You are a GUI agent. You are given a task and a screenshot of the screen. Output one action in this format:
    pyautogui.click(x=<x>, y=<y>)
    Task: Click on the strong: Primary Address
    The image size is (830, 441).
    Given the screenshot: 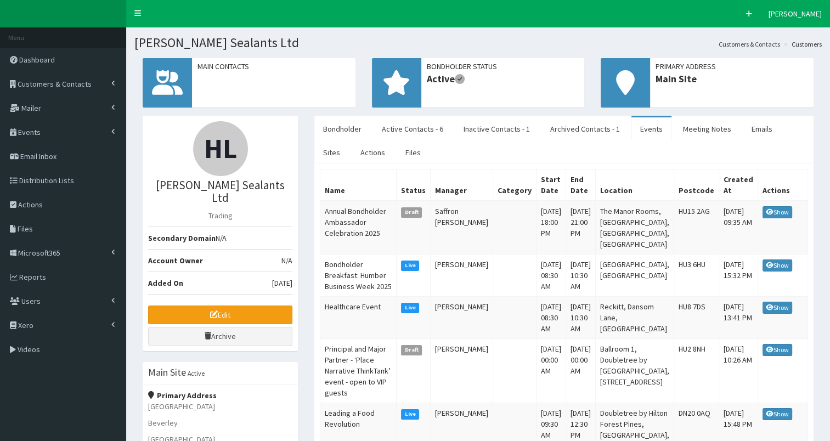 What is the action you would take?
    pyautogui.click(x=182, y=396)
    